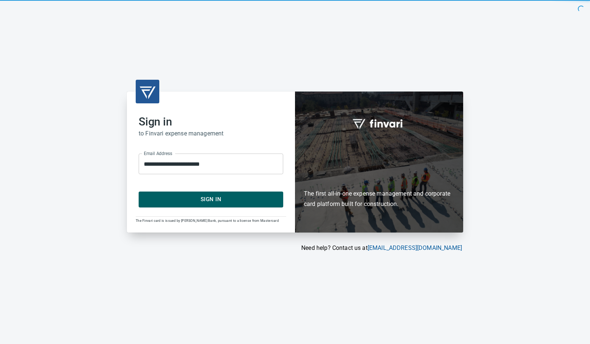 This screenshot has height=344, width=590. Describe the element at coordinates (294, 248) in the screenshot. I see `p: Need help? Contact us at` at that location.